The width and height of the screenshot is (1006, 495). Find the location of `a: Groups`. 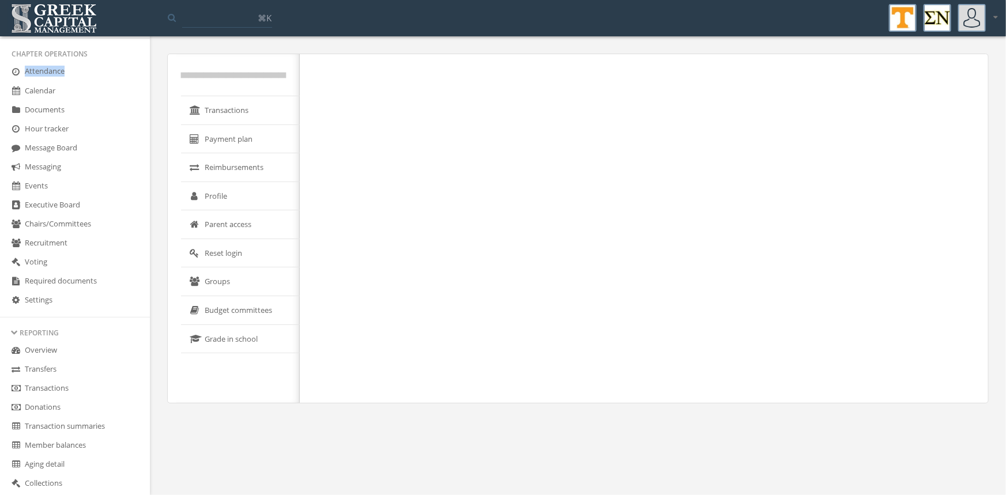

a: Groups is located at coordinates (240, 282).